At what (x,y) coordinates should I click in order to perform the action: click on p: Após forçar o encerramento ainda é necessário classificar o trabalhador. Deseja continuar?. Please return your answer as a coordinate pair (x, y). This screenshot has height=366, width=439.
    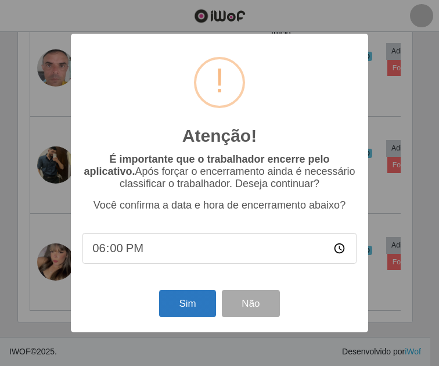
    Looking at the image, I should click on (220, 171).